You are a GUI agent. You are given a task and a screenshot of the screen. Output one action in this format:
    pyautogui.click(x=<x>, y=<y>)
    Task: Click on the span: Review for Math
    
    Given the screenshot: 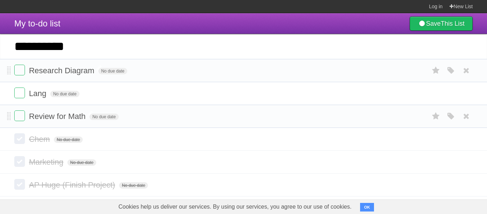 What is the action you would take?
    pyautogui.click(x=58, y=116)
    